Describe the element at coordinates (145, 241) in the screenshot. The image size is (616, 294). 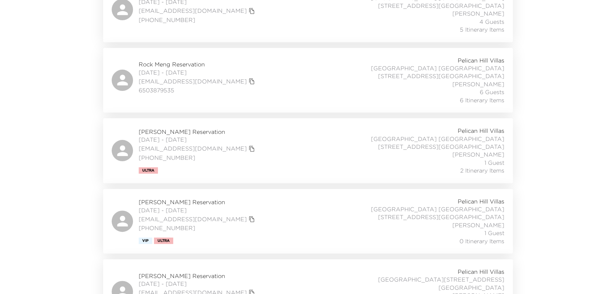
I see `span: Vip` at that location.